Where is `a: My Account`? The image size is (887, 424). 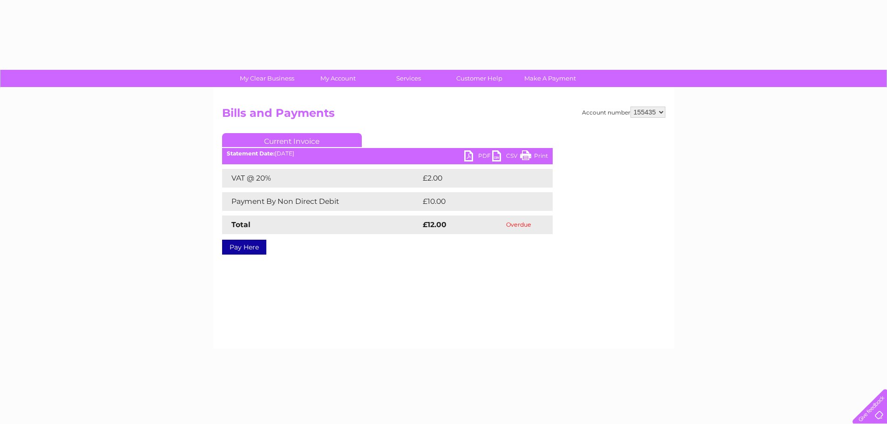 a: My Account is located at coordinates (337, 78).